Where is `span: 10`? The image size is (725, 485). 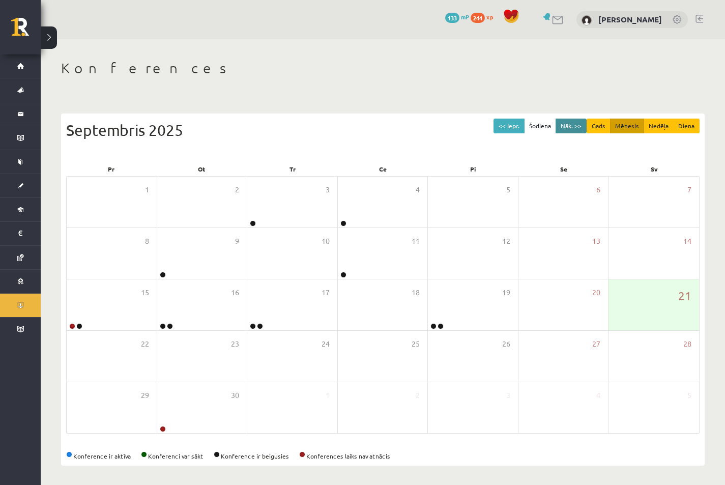 span: 10 is located at coordinates (326, 241).